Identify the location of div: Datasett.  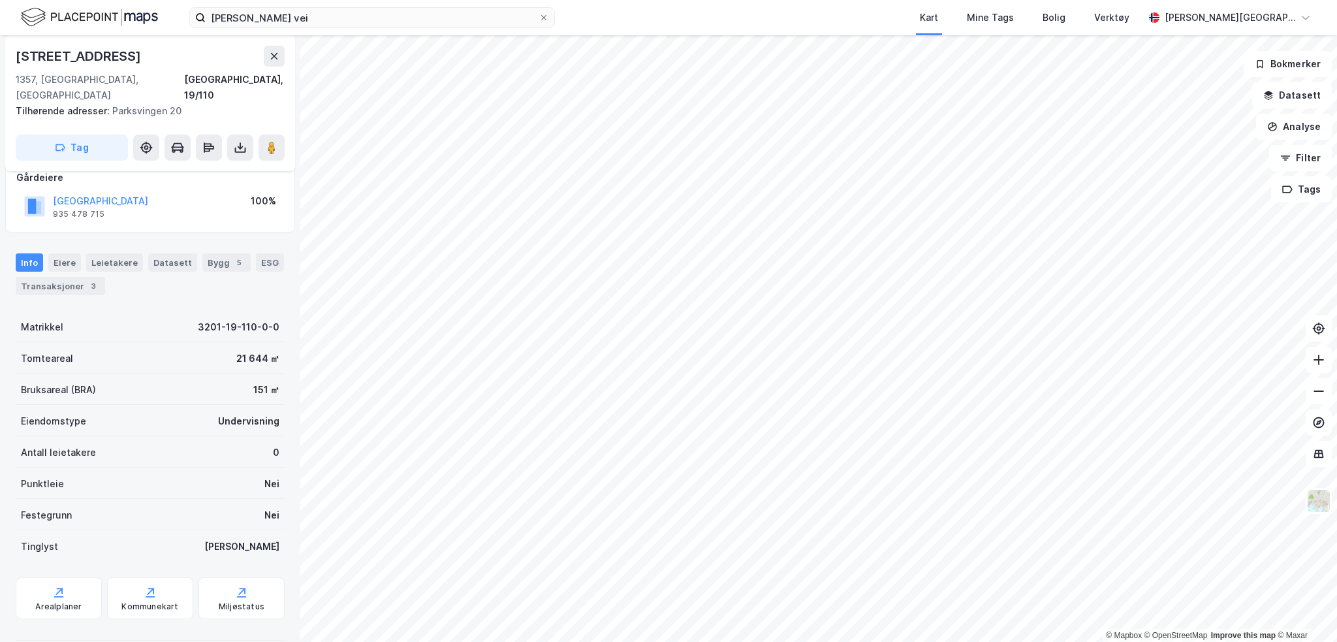
(172, 262).